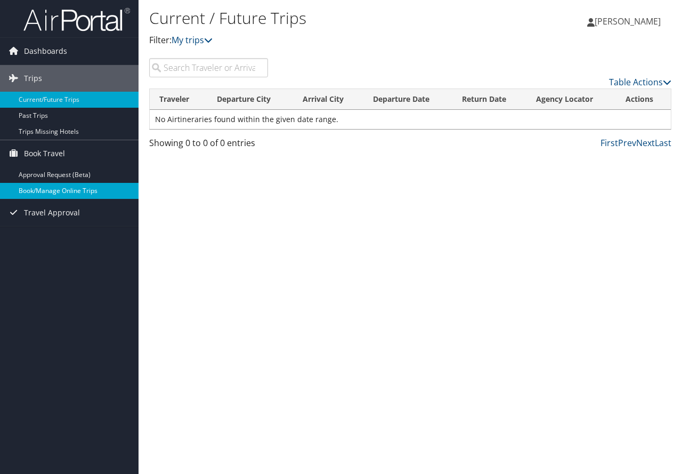 The image size is (682, 474). I want to click on img: airportal-logo.png, so click(77, 19).